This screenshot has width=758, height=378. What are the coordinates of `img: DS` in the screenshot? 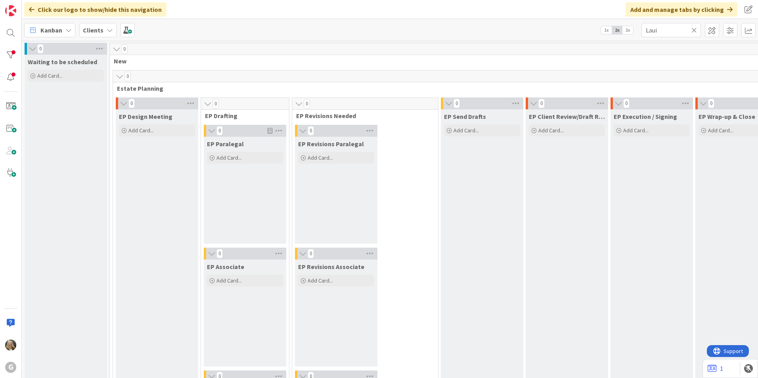 It's located at (11, 345).